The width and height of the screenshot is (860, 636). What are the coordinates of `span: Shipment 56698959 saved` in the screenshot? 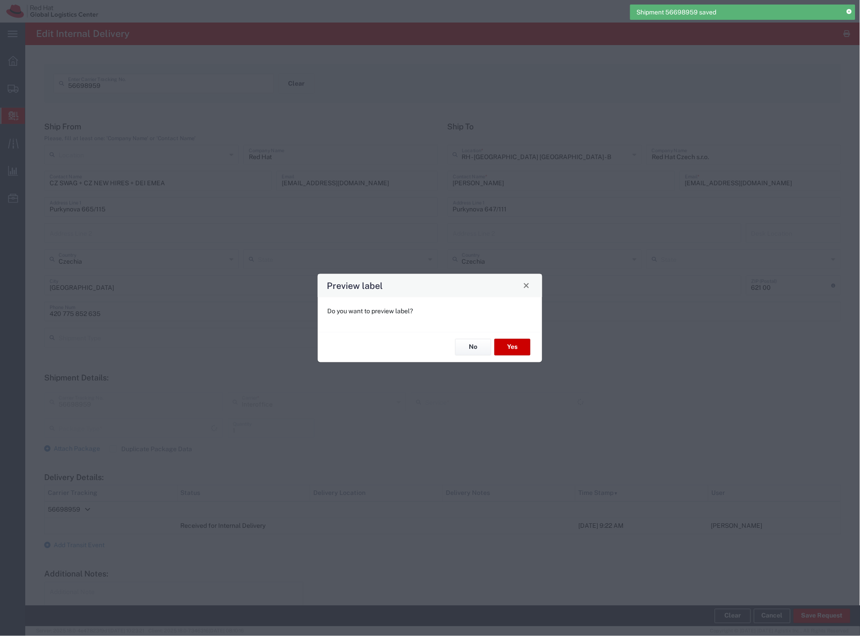 It's located at (677, 12).